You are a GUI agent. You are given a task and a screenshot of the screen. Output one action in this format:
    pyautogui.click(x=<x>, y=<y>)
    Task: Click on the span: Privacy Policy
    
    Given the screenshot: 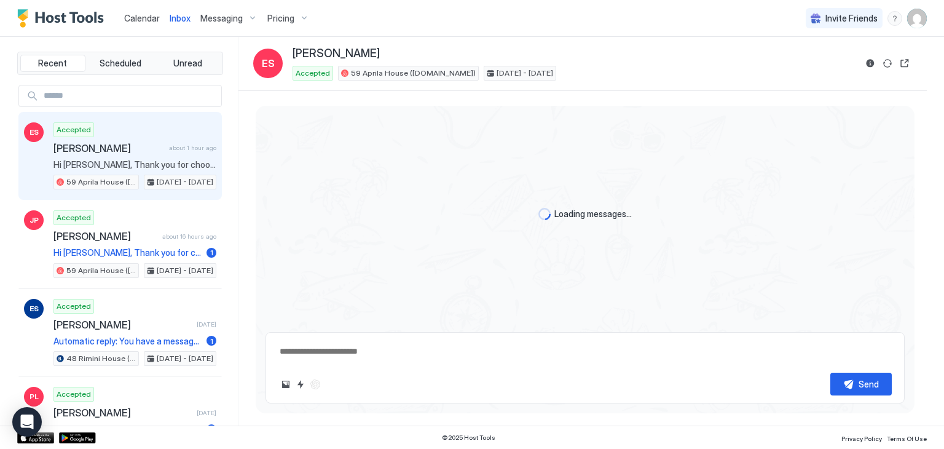 What is the action you would take?
    pyautogui.click(x=862, y=438)
    